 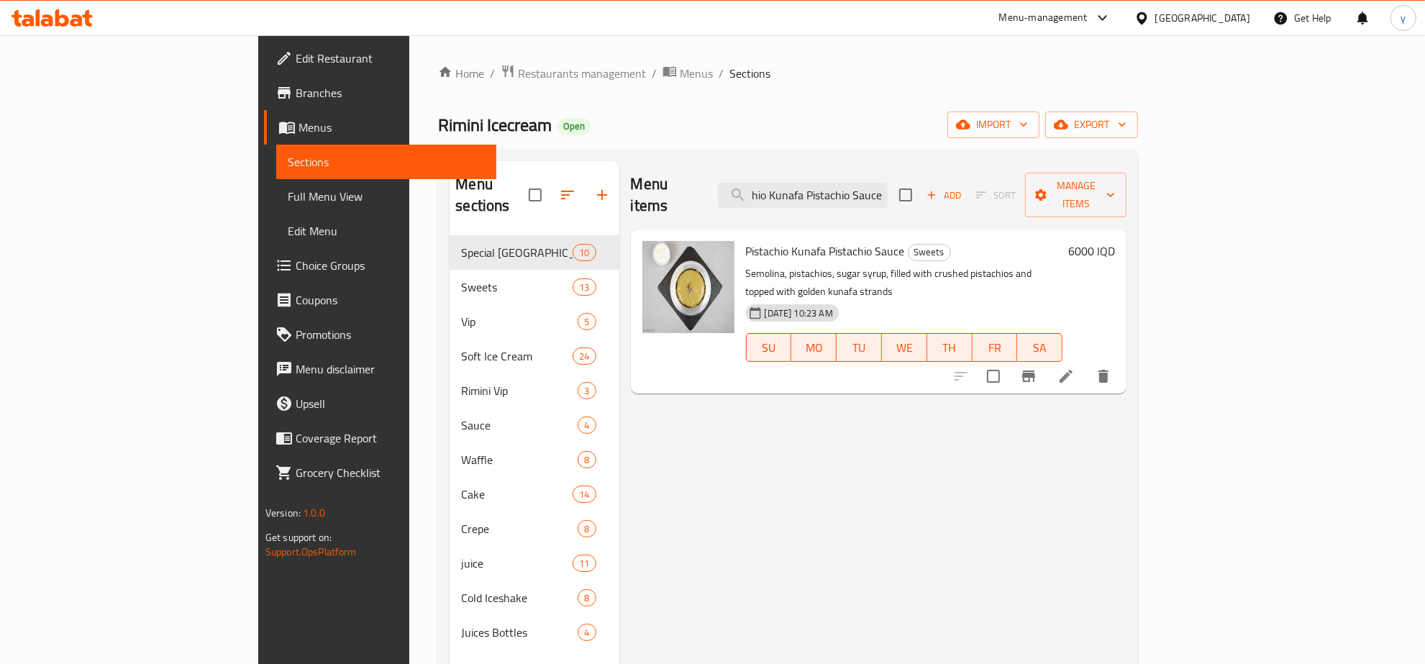 I want to click on div: Waffle8, so click(x=534, y=460).